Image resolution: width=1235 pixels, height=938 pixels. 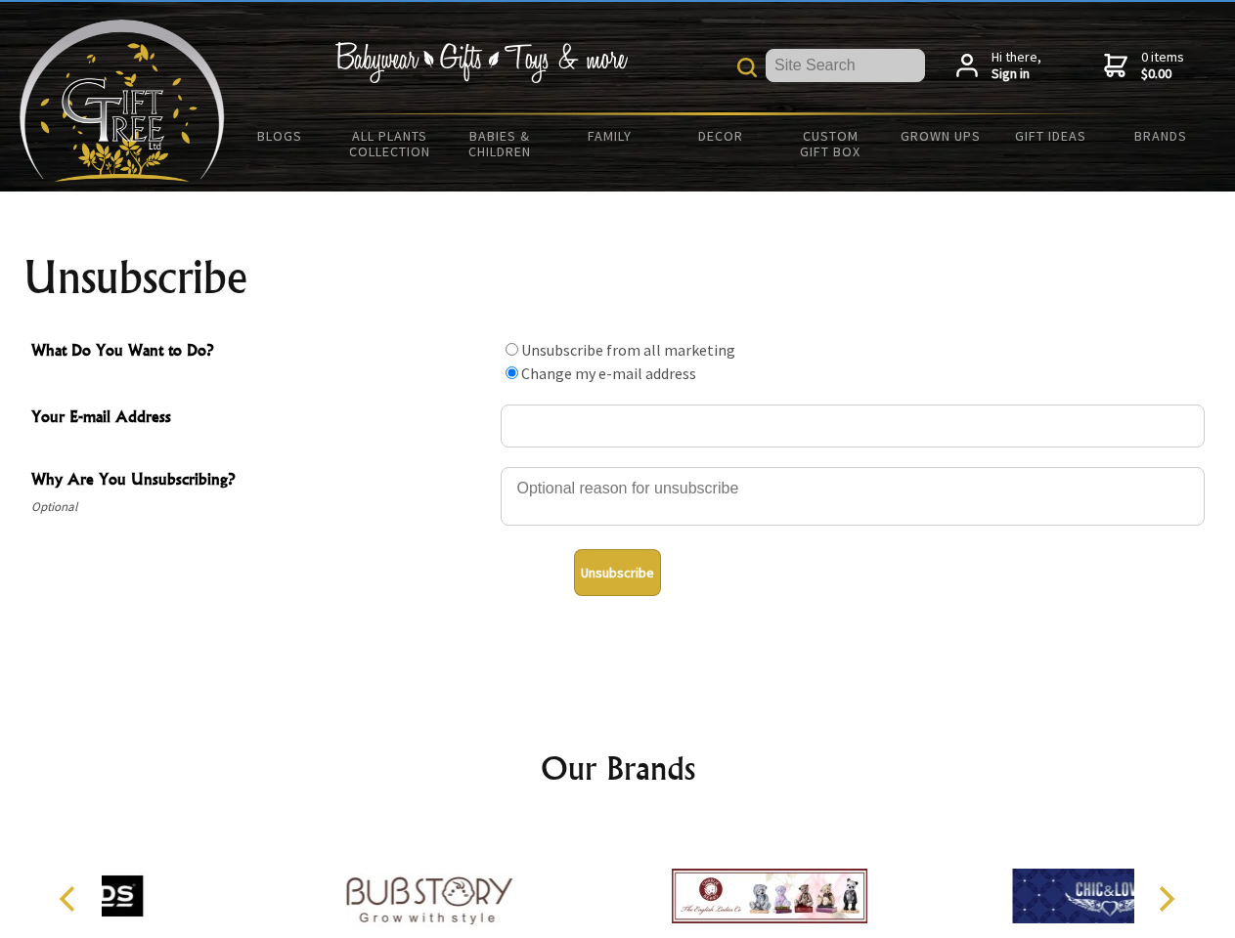 I want to click on button: Previous, so click(x=70, y=899).